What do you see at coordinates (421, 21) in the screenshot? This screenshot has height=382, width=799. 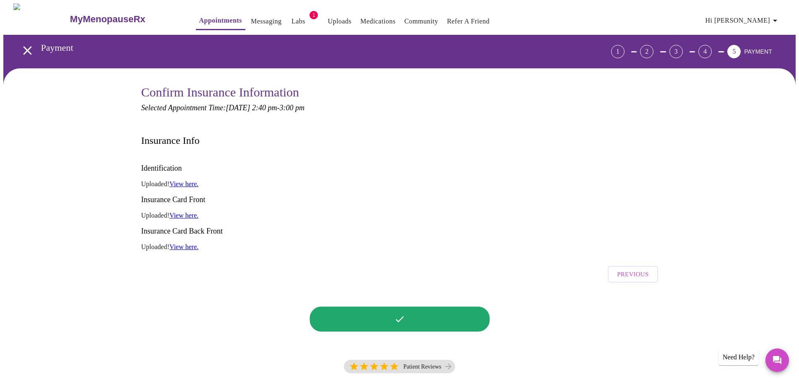 I see `button: Community` at bounding box center [421, 21].